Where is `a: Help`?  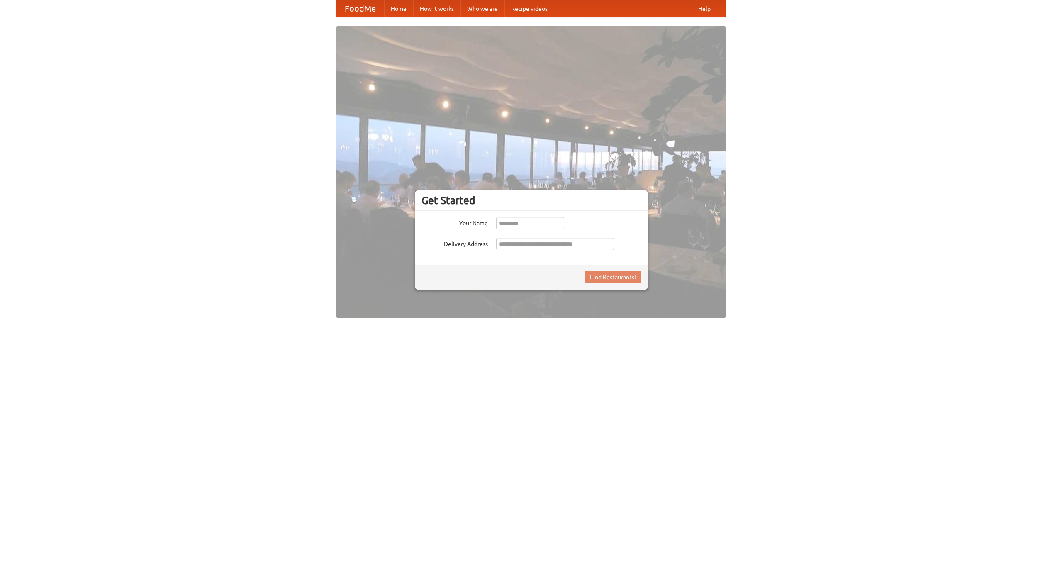 a: Help is located at coordinates (704, 9).